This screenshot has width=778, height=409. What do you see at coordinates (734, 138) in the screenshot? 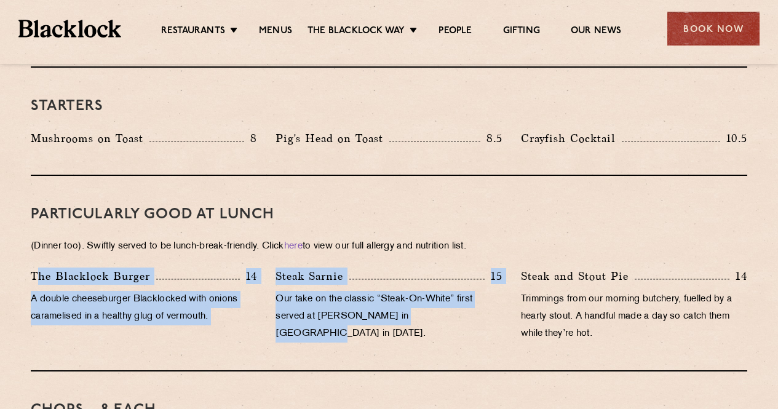
I see `p: 10.5` at bounding box center [734, 138].